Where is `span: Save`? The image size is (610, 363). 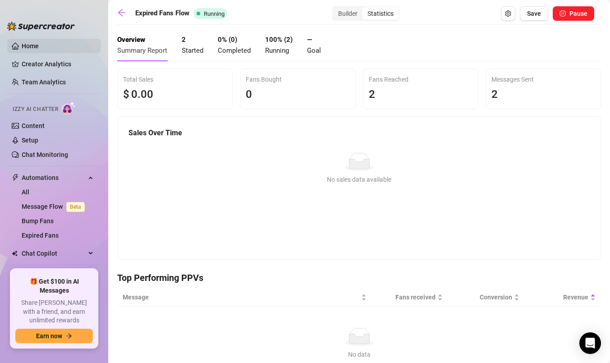
span: Save is located at coordinates (534, 14).